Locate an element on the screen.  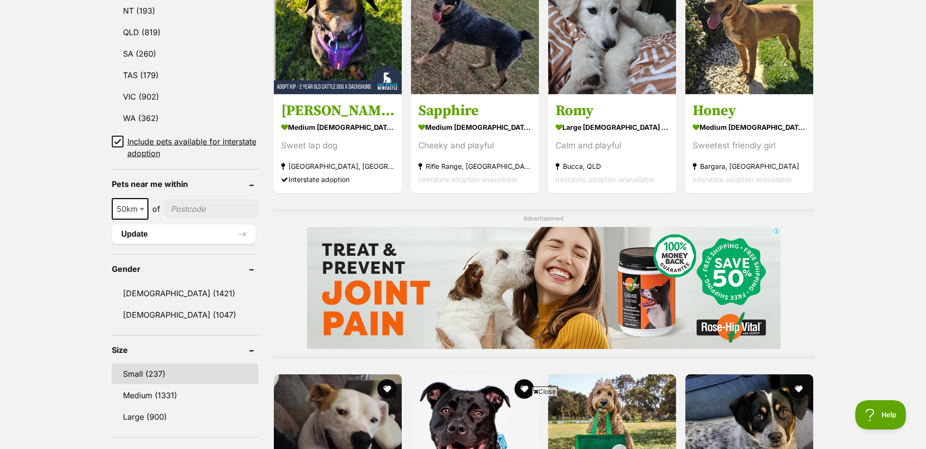
span: of is located at coordinates (156, 209).